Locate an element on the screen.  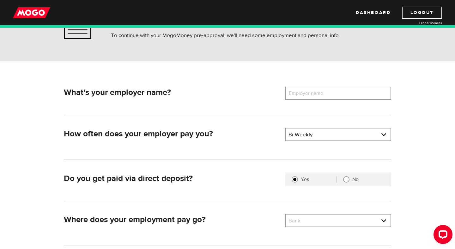
h2: Do you get paid via direct deposit? is located at coordinates (172, 178).